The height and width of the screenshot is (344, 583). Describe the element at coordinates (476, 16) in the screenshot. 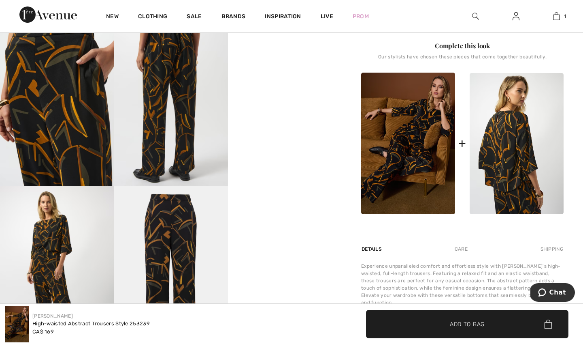

I see `img: search the website` at that location.